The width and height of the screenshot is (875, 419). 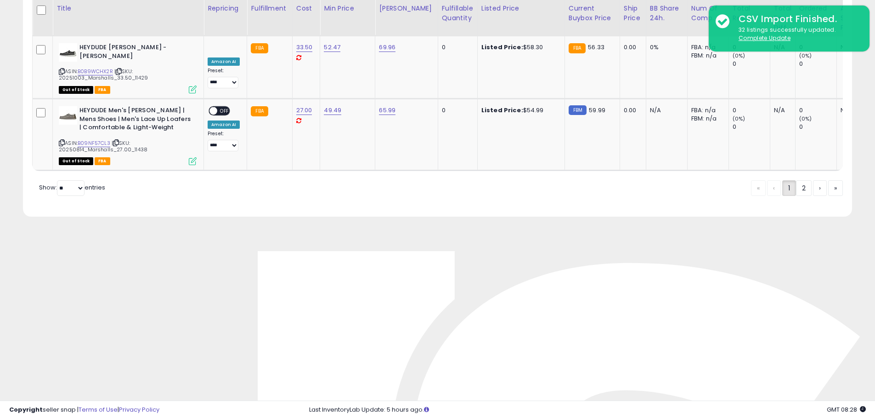 What do you see at coordinates (68, 52) in the screenshot?
I see `img: 41N0LR1rKcL._SL40_.jpg` at bounding box center [68, 52].